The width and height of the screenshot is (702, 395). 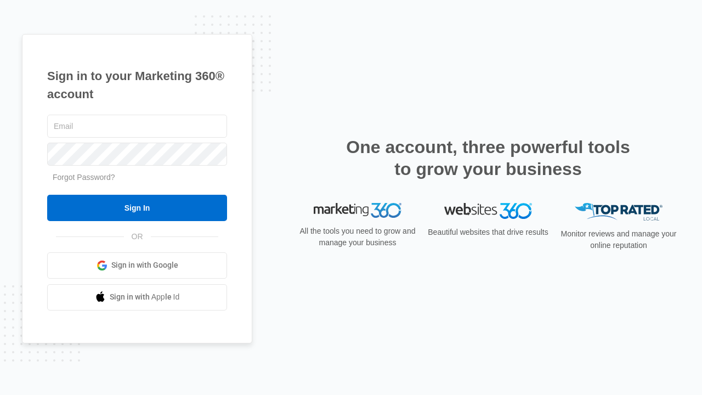 I want to click on img: Websites 360, so click(x=488, y=211).